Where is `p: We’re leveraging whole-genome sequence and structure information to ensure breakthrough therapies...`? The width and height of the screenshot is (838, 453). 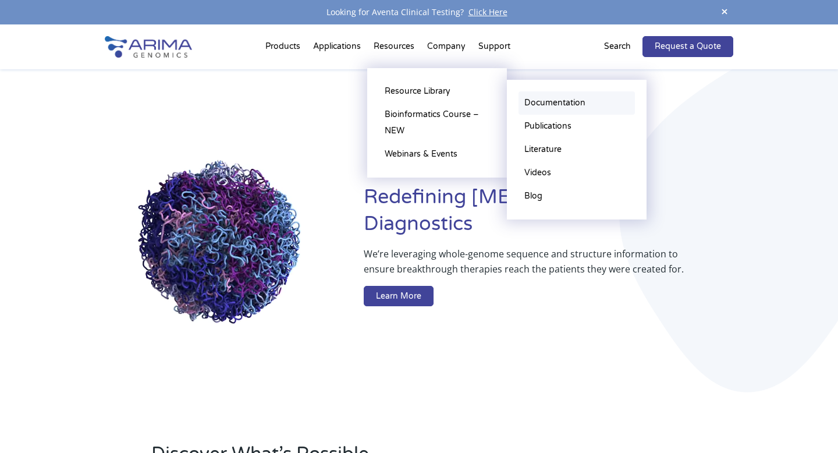 p: We’re leveraging whole-genome sequence and structure information to ensure breakthrough therapies... is located at coordinates (525, 266).